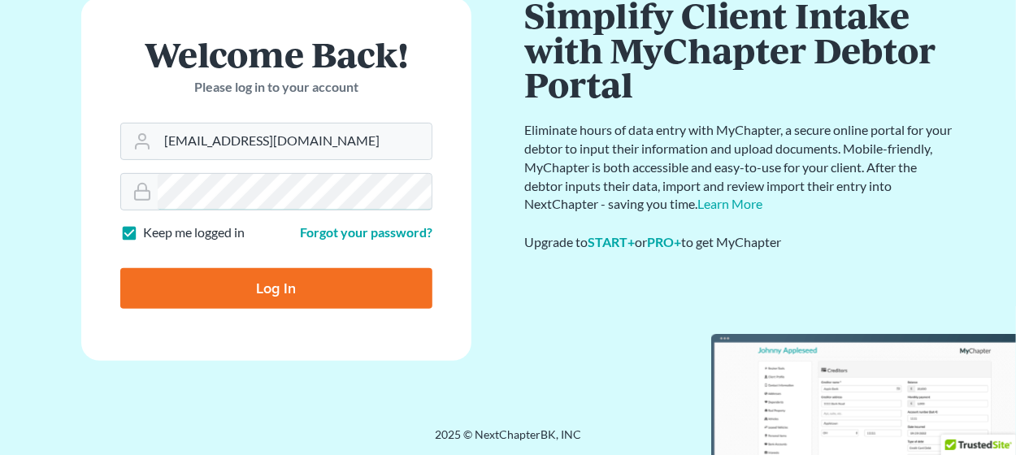  Describe the element at coordinates (740, 242) in the screenshot. I see `div: Upgrade to or to get MyChapter` at that location.